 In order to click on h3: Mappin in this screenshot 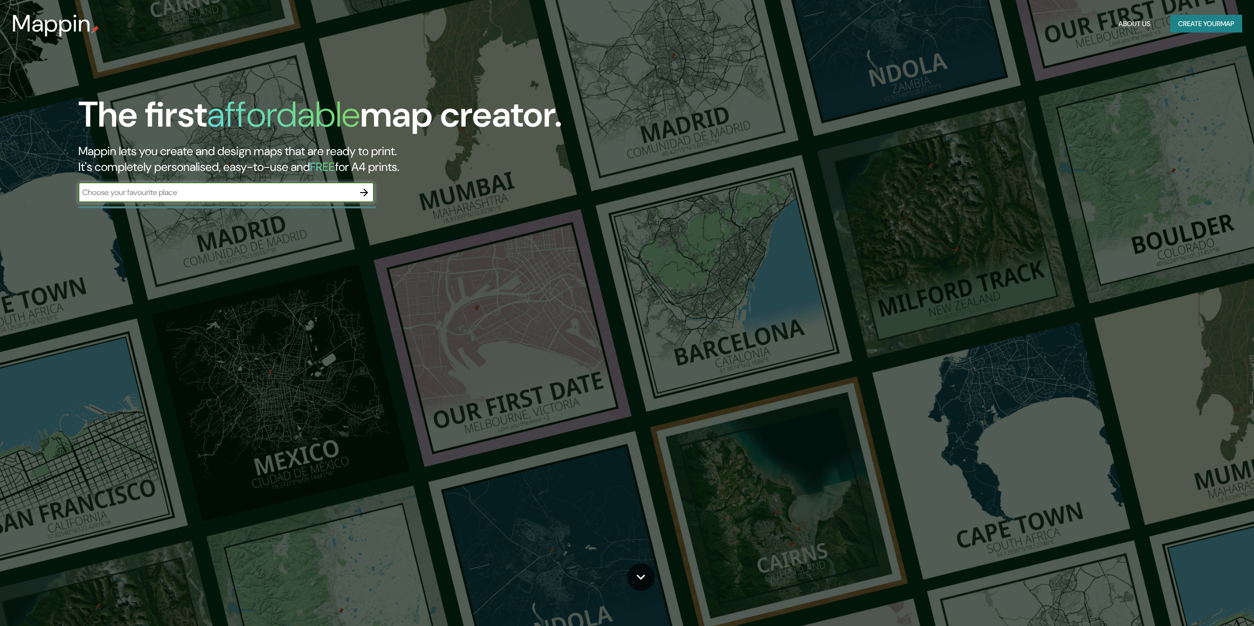, I will do `click(51, 24)`.